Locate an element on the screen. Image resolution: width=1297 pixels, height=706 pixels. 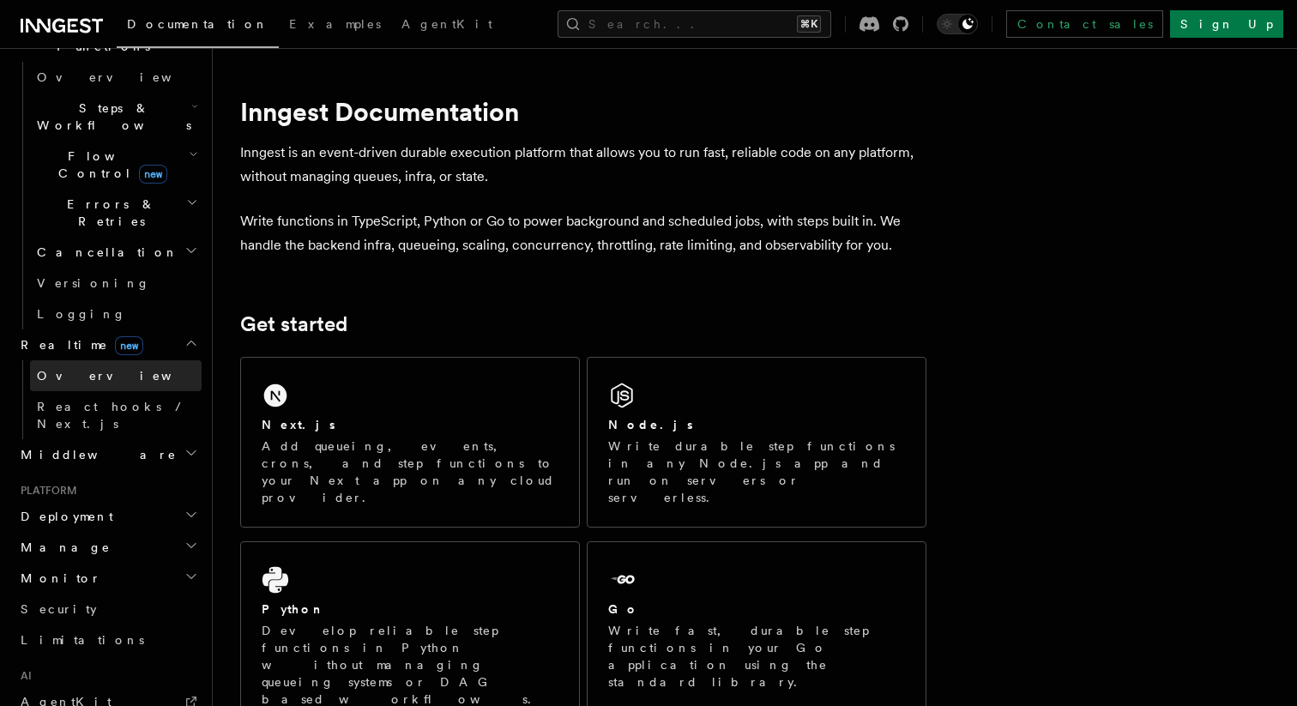
a: Node.jsWrite durable step functions in any Node.js app and run on servers or serverless. is located at coordinates (757, 442).